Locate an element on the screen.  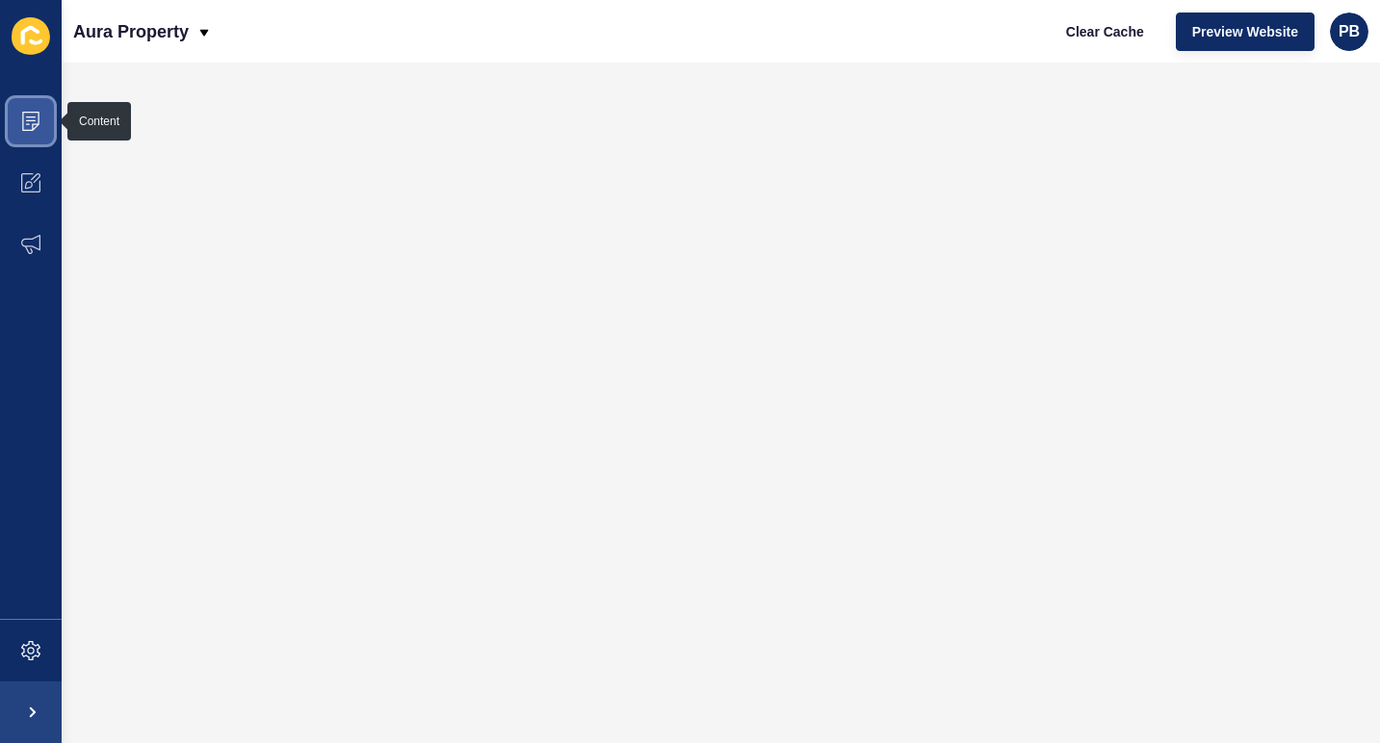
div: Content is located at coordinates (99, 121).